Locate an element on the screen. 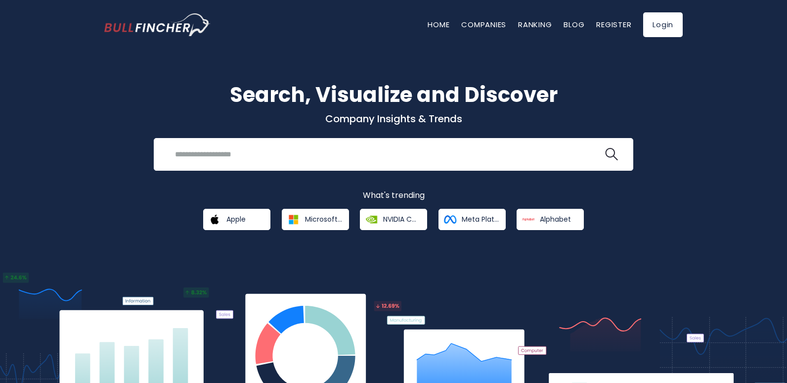 This screenshot has width=787, height=383. a: Apple is located at coordinates (237, 219).